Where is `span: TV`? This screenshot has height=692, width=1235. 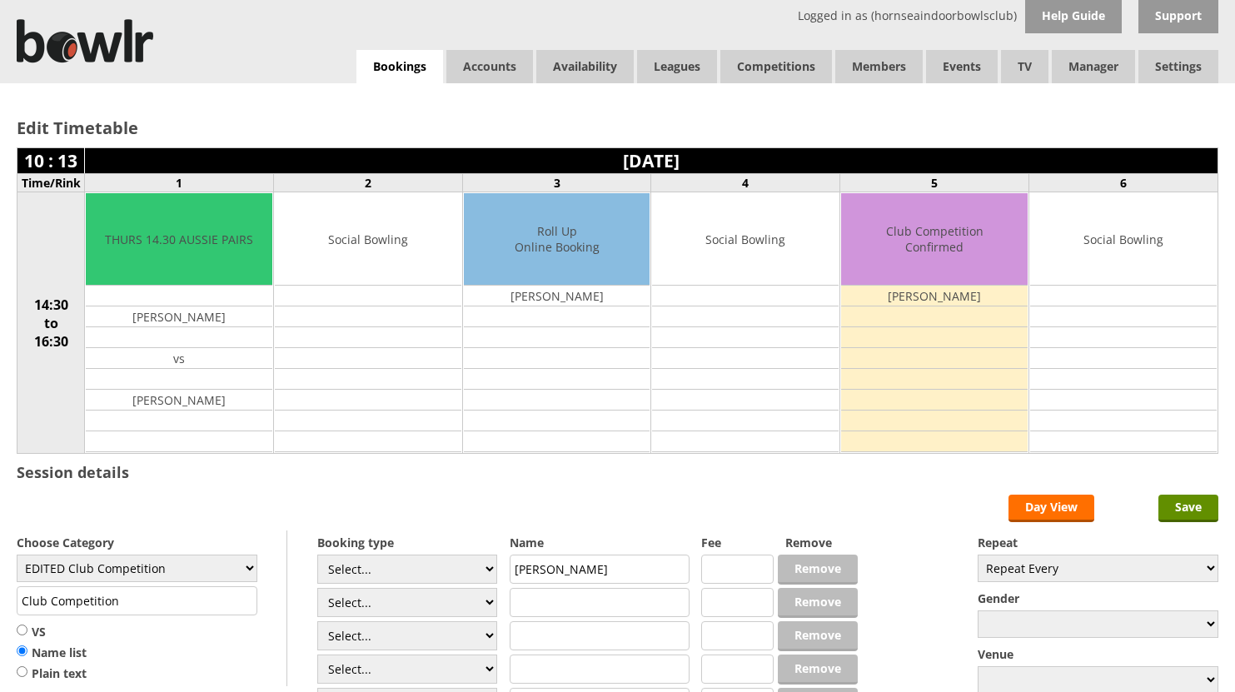
span: TV is located at coordinates (1024, 67).